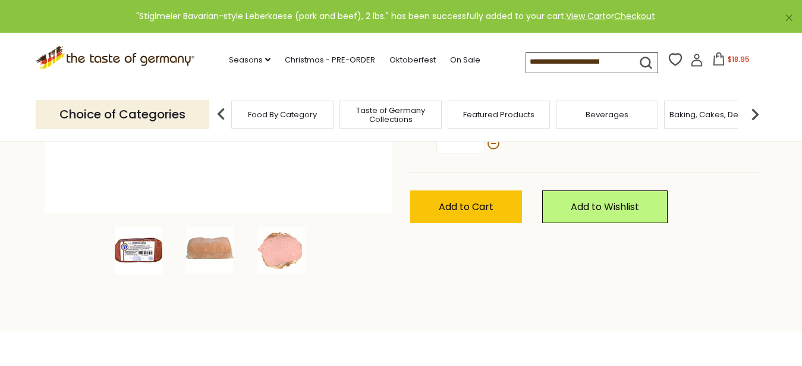 The image size is (802, 366). I want to click on span: Food By Category, so click(282, 114).